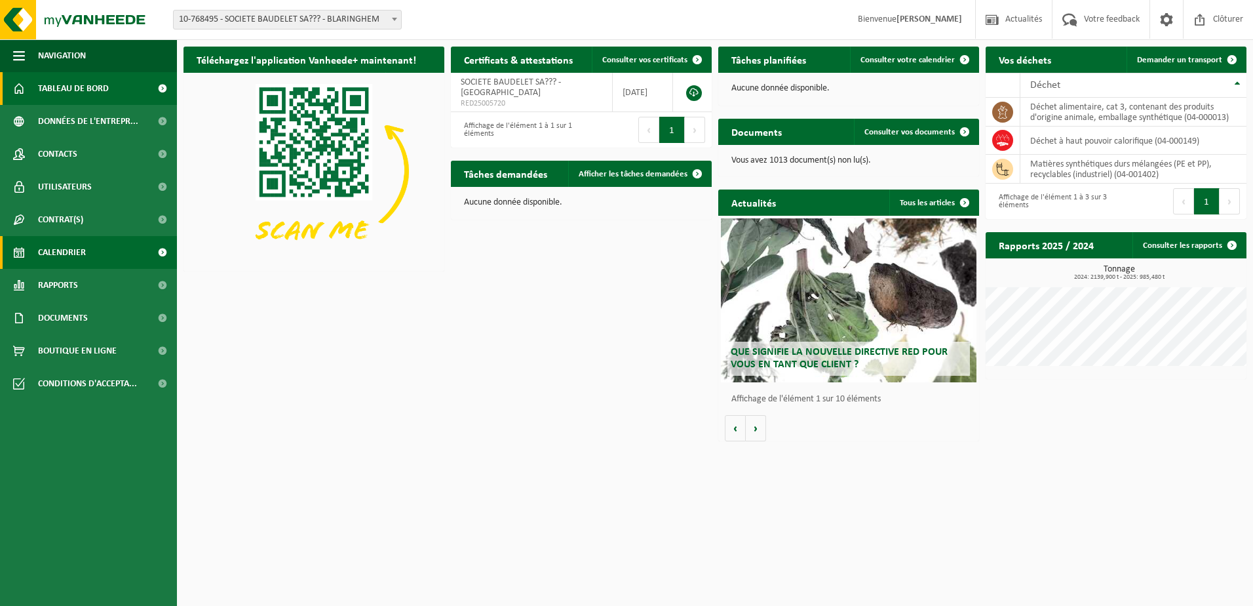  Describe the element at coordinates (88, 121) in the screenshot. I see `span: Données de l'entrepr...` at that location.